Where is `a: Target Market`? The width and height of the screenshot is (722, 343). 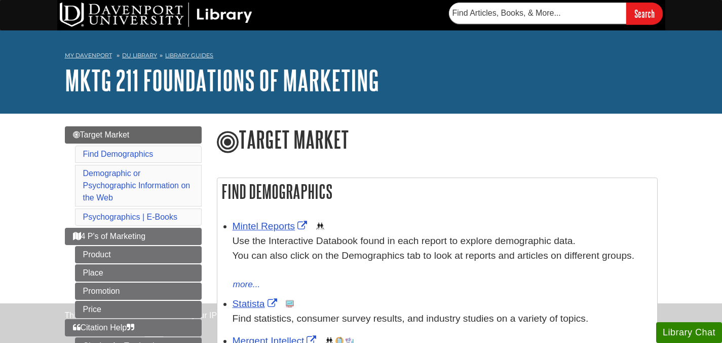
a: Target Market is located at coordinates (133, 135).